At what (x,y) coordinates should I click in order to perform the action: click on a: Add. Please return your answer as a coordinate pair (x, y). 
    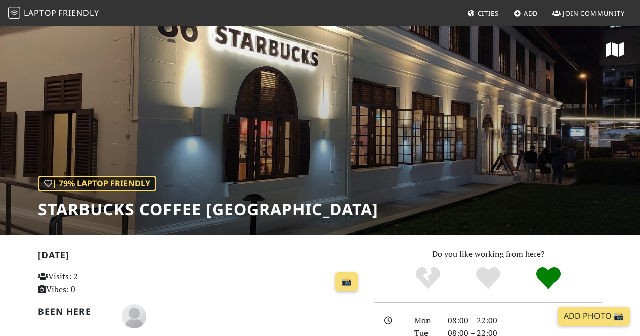
    Looking at the image, I should click on (525, 13).